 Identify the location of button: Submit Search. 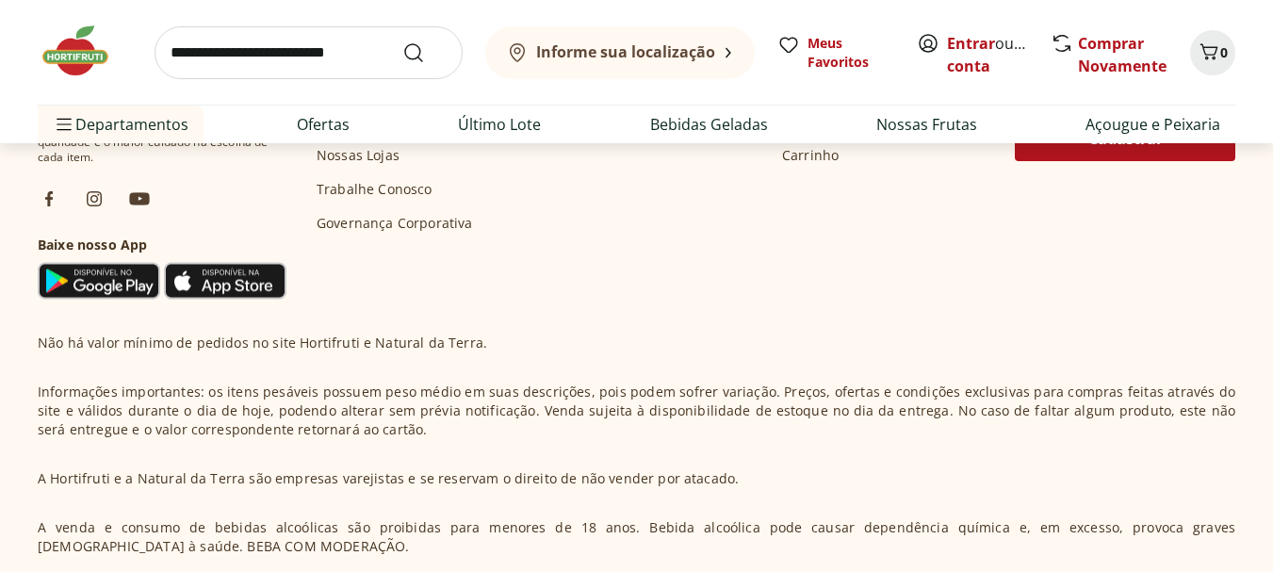
(425, 53).